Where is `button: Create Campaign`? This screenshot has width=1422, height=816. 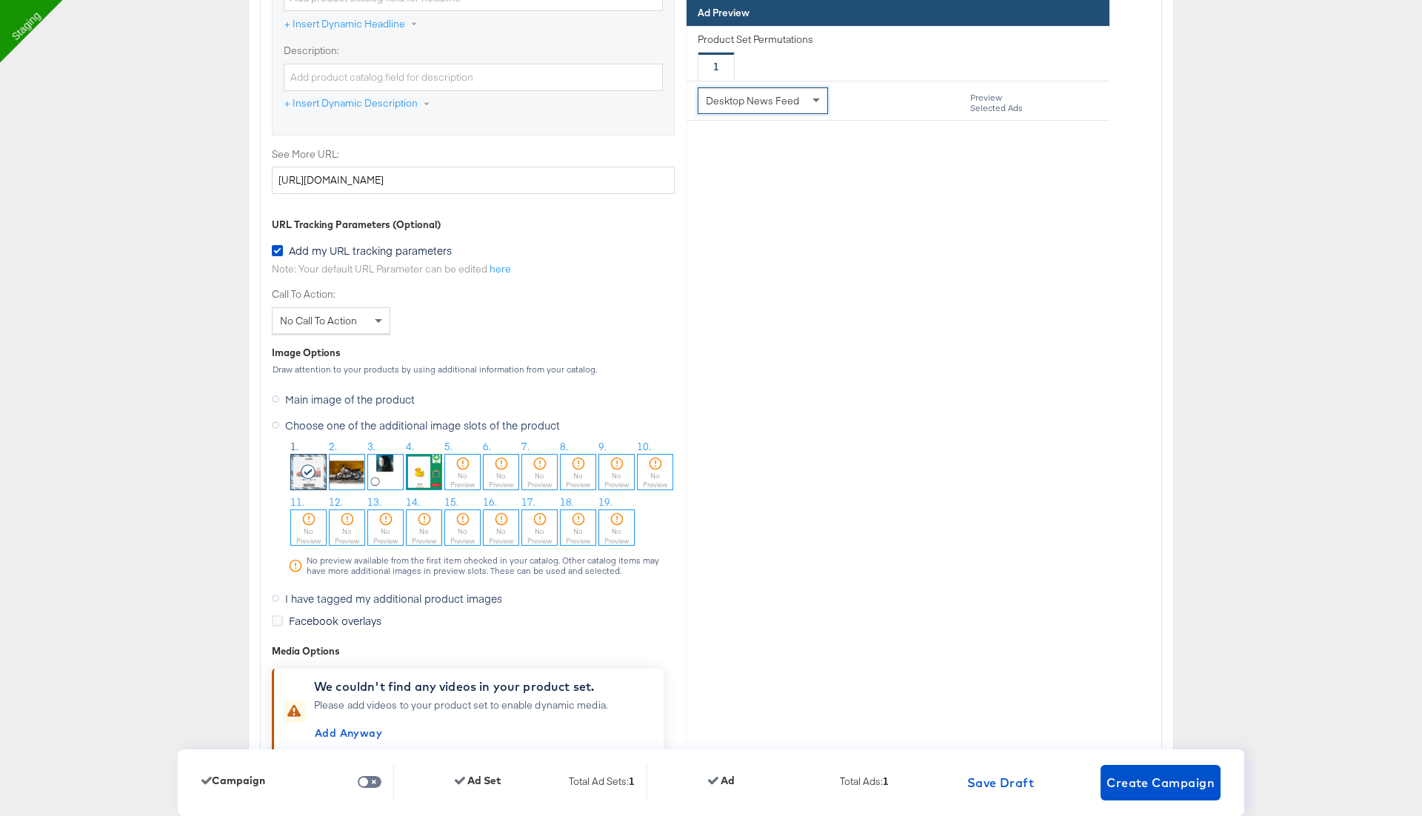
button: Create Campaign is located at coordinates (1160, 783).